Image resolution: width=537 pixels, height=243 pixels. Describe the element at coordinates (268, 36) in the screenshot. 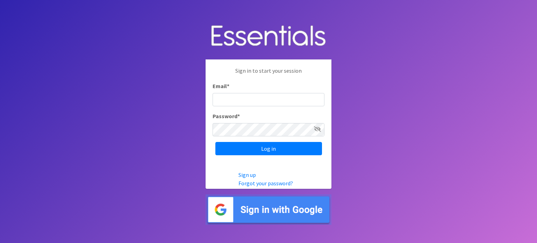

I see `img: Human Essentials` at that location.